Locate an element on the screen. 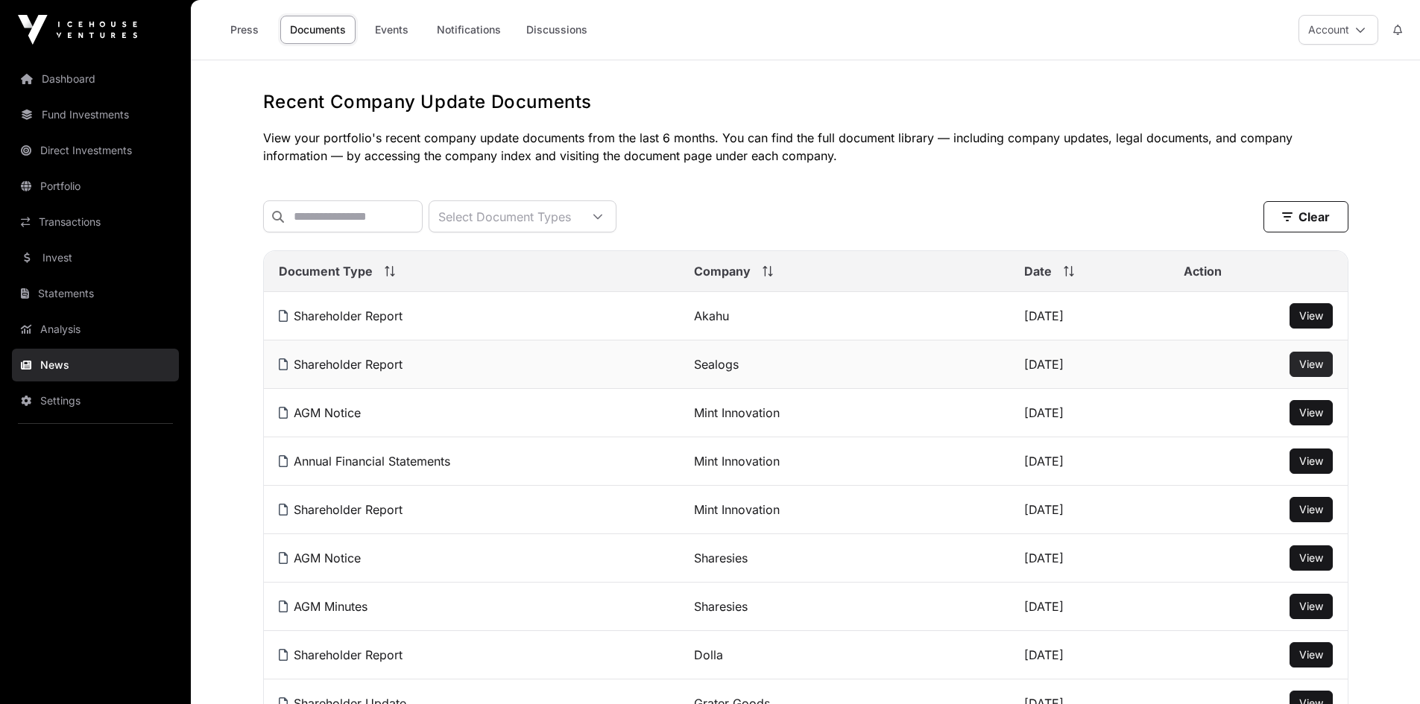  span: Document Type is located at coordinates (326, 271).